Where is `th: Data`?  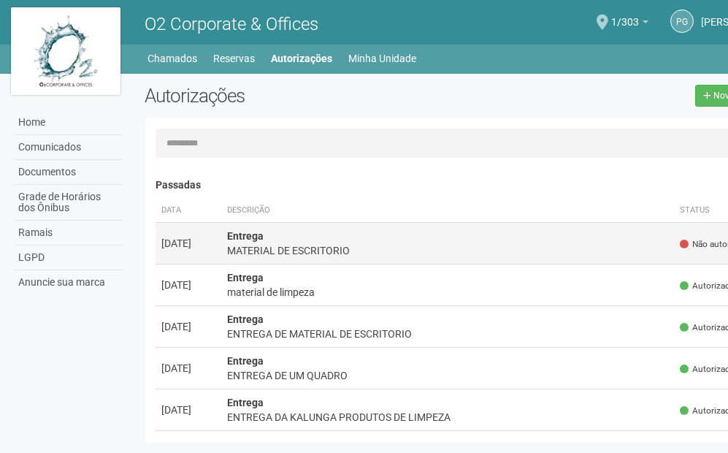
th: Data is located at coordinates (188, 210).